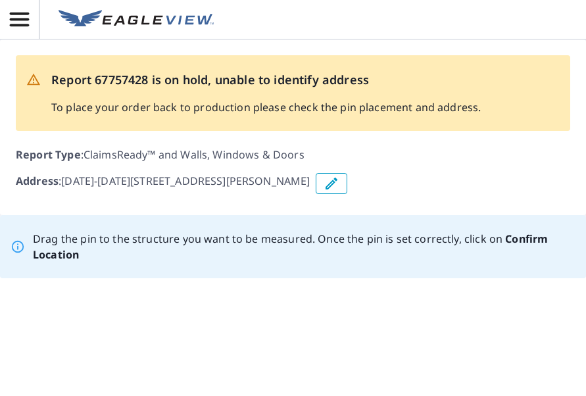 This screenshot has height=396, width=586. Describe the element at coordinates (293, 155) in the screenshot. I see `p: : ClaimsReady™ and Walls, Windows & Doors` at that location.